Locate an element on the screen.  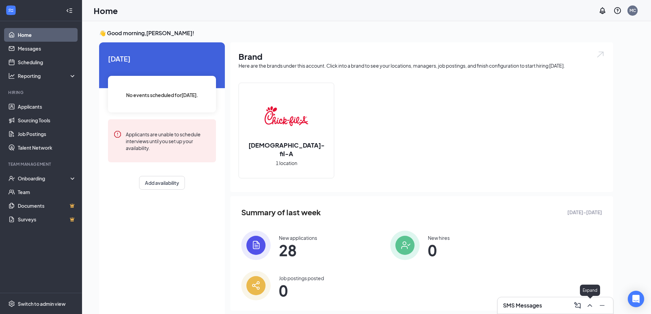
svg: QuestionInfo is located at coordinates (617, 11).